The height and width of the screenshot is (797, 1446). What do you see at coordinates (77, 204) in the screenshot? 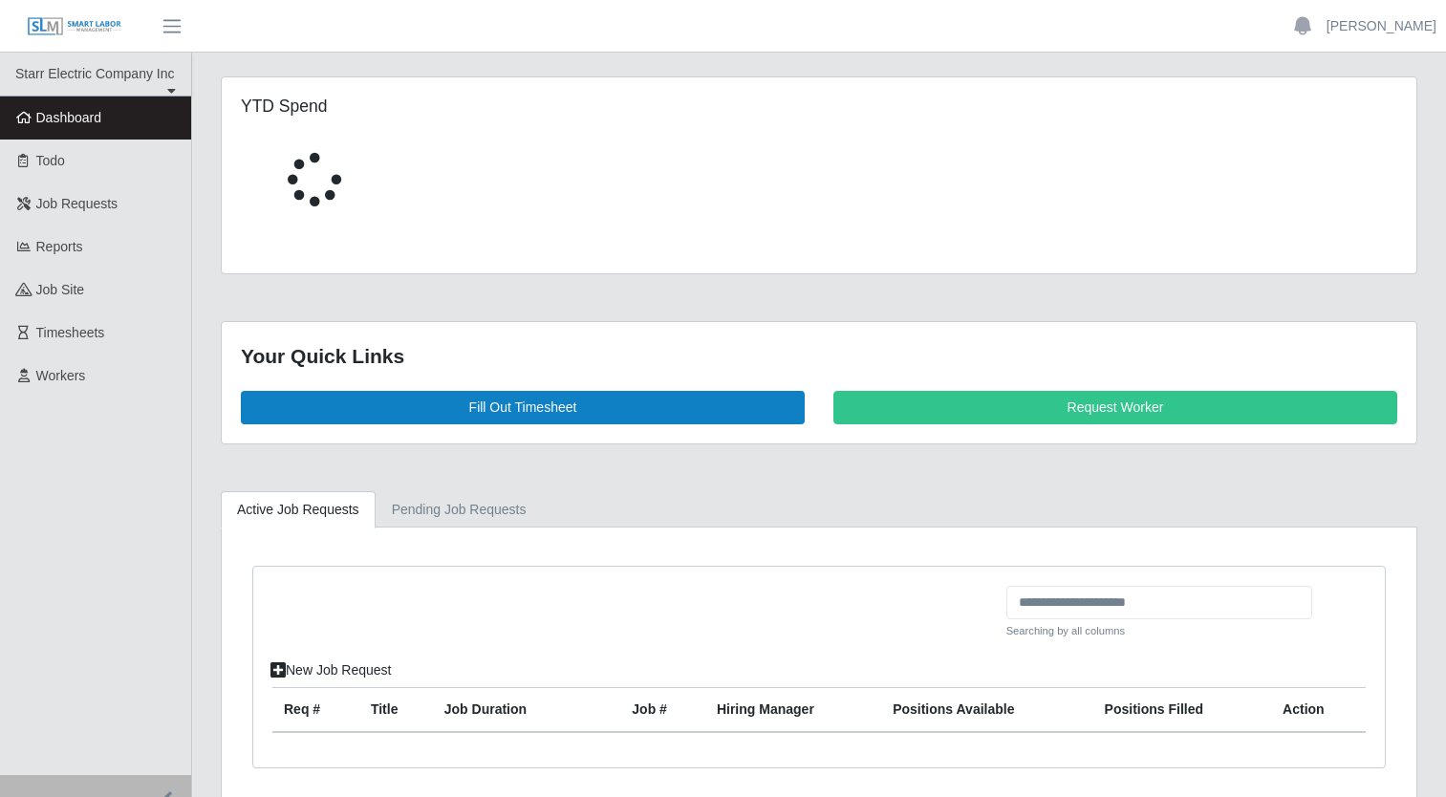
I see `span: Job Requests` at bounding box center [77, 204].